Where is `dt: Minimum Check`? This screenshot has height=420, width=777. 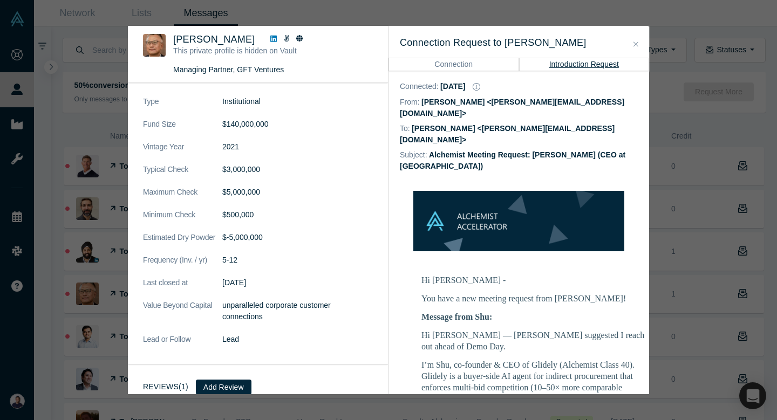
dt: Minimum Check is located at coordinates (182, 221).